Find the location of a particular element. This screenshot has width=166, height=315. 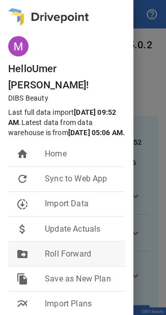

span: Roll Forward is located at coordinates (80, 254).